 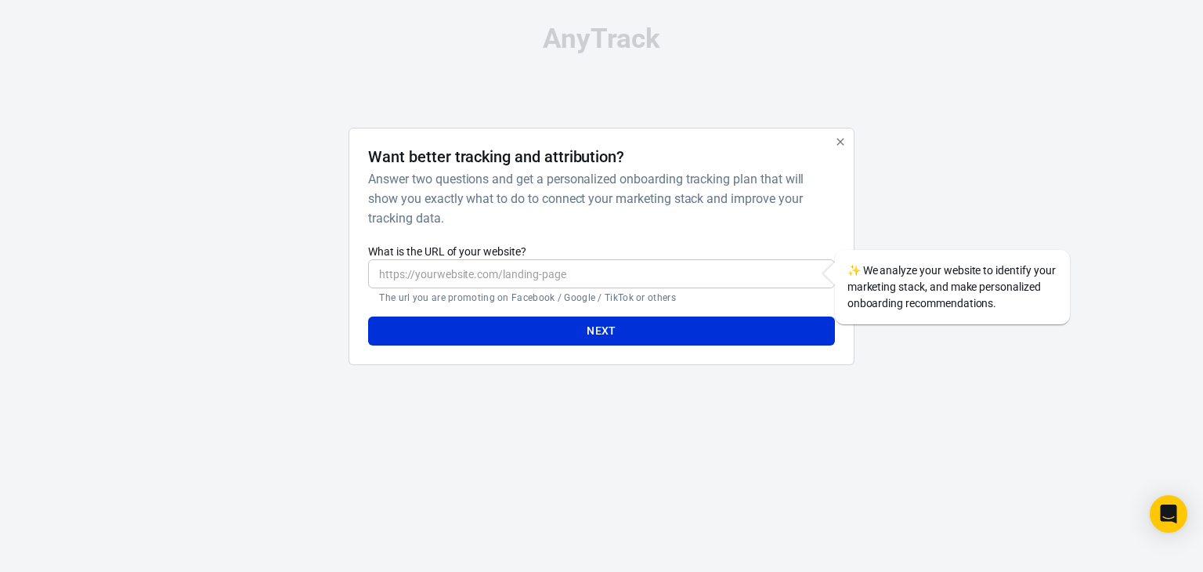 What do you see at coordinates (601, 273) in the screenshot?
I see `input: https://yourwebsite.com/landing-page` at bounding box center [601, 273].